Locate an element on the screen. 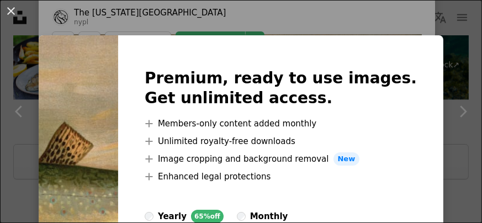 The width and height of the screenshot is (482, 223). span: New is located at coordinates (347, 159).